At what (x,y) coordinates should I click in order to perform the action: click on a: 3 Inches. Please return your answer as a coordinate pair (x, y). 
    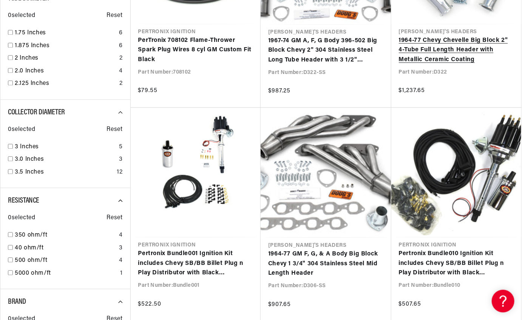
    Looking at the image, I should click on (65, 147).